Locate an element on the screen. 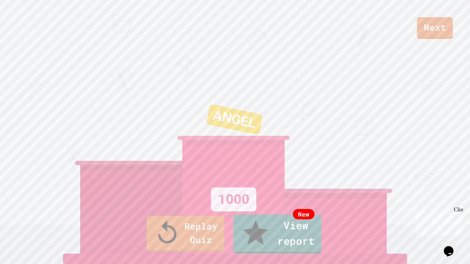 This screenshot has height=264, width=470. div: 1000 is located at coordinates (234, 200).